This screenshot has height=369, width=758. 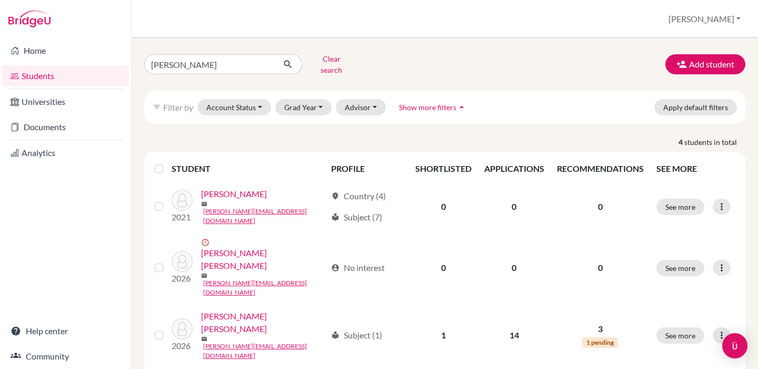 I want to click on span: Show more filters, so click(x=428, y=107).